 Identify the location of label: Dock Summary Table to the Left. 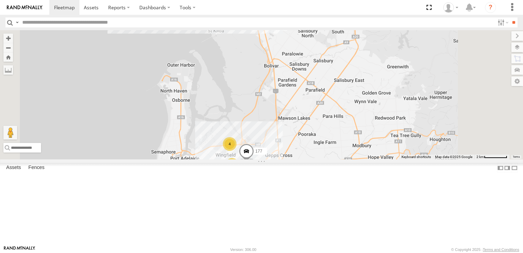
(500, 167).